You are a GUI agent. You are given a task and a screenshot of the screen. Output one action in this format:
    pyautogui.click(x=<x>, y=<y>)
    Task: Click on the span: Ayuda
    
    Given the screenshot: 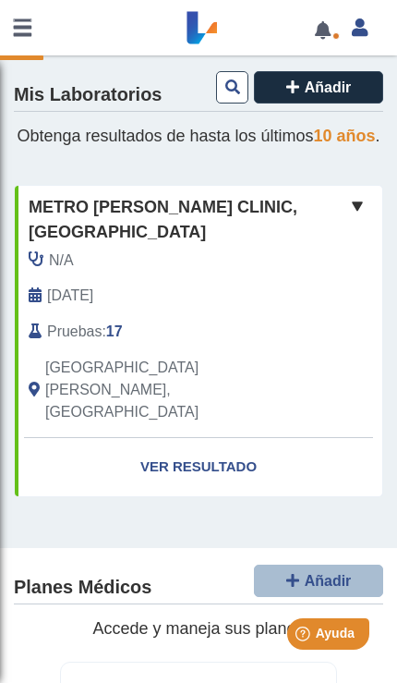 What is the action you would take?
    pyautogui.click(x=103, y=22)
    